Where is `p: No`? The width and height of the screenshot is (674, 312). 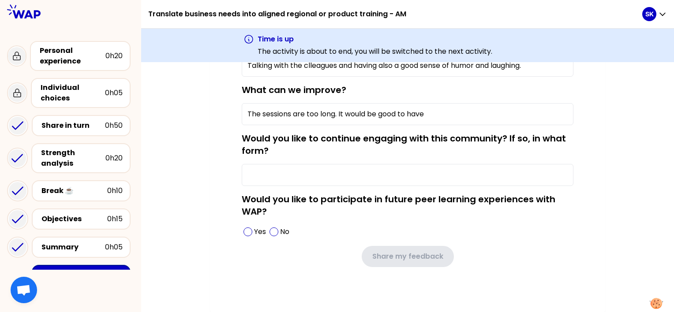 p: No is located at coordinates (285, 232).